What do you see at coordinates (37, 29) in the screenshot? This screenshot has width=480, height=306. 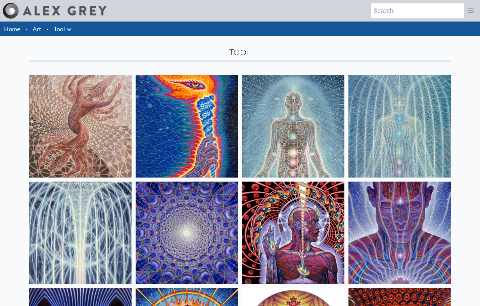 I see `a: Art` at bounding box center [37, 29].